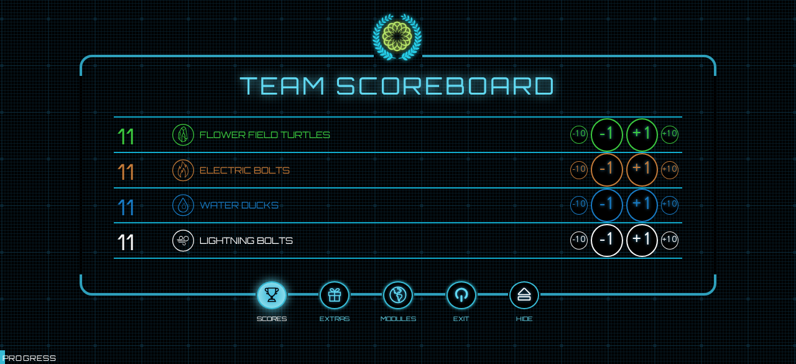 This screenshot has width=796, height=364. Describe the element at coordinates (462, 317) in the screenshot. I see `div: Exit` at that location.